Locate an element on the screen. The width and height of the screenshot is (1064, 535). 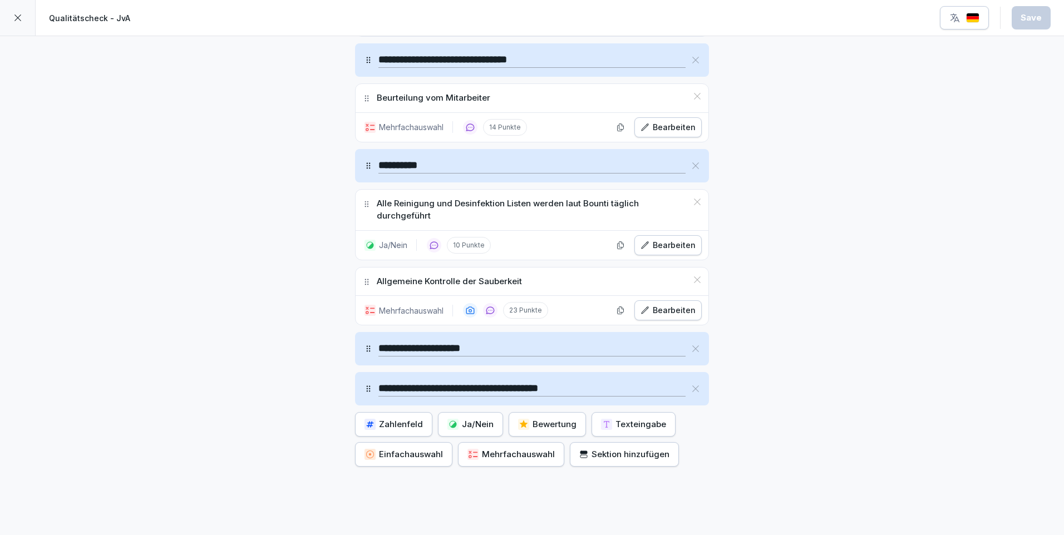
button: Einfachauswahl is located at coordinates (403, 455).